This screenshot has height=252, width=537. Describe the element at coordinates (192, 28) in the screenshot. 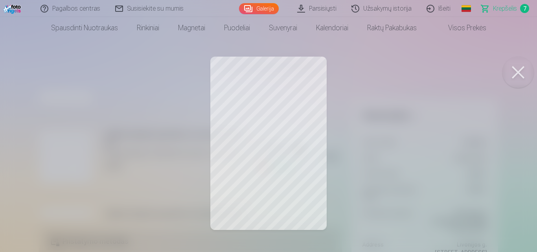

I see `a: Magnetai` at that location.